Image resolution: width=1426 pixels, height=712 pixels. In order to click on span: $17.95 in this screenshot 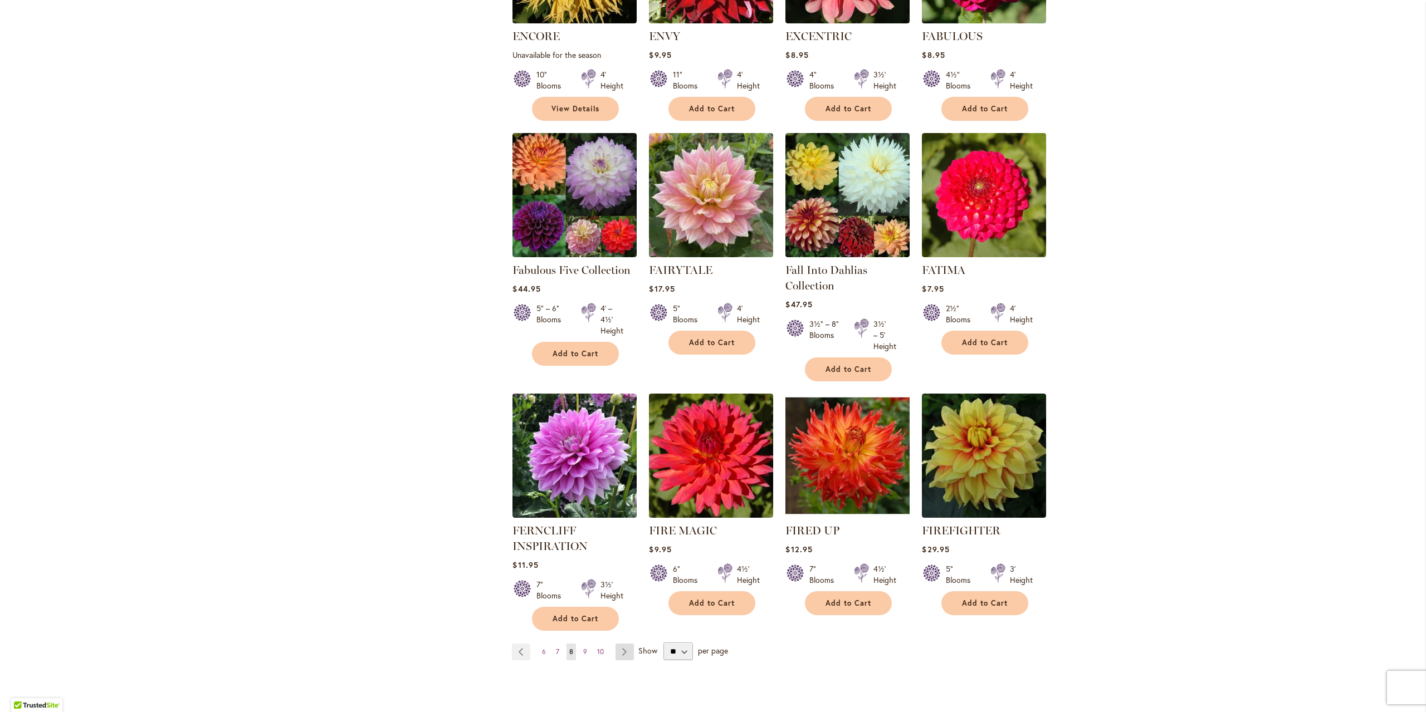, I will do `click(662, 289)`.